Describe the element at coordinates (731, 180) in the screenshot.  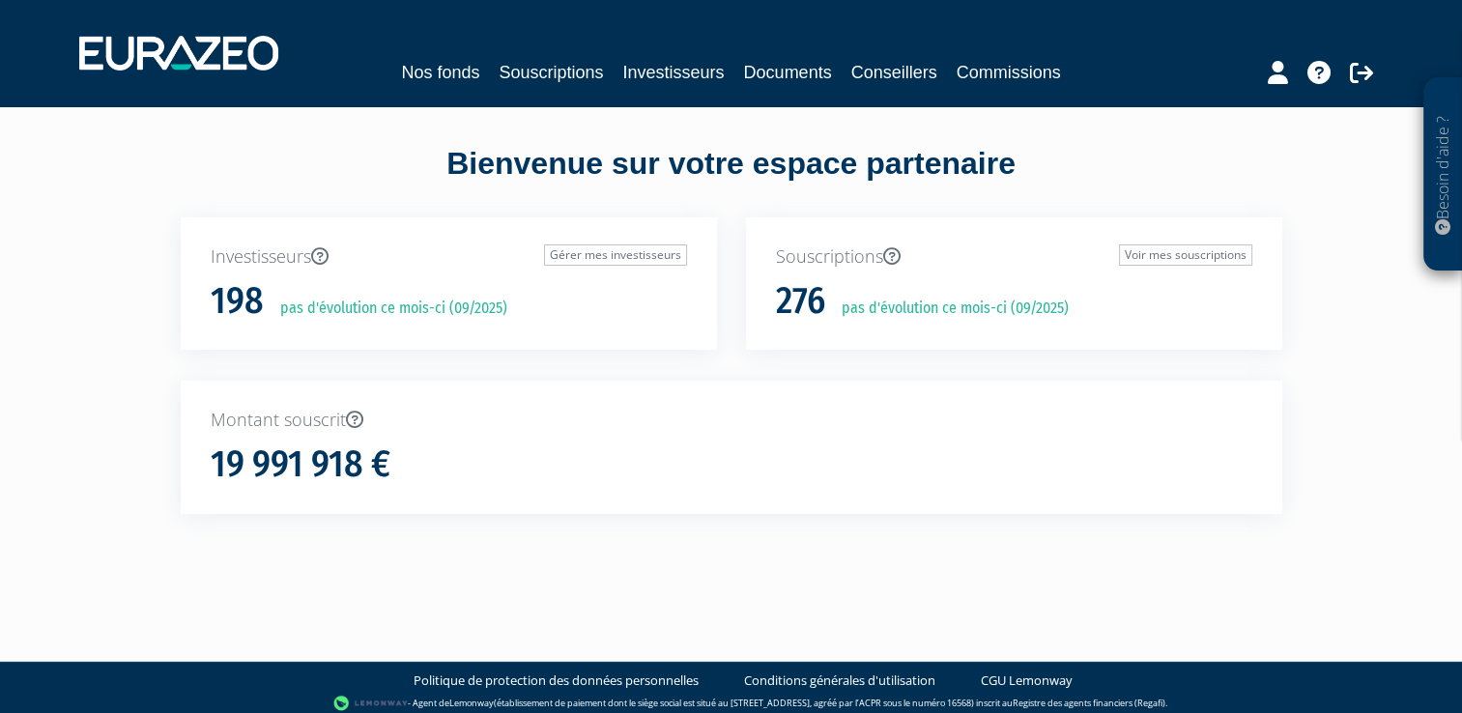
I see `div: Bienvenue sur votre espace partenaire` at that location.